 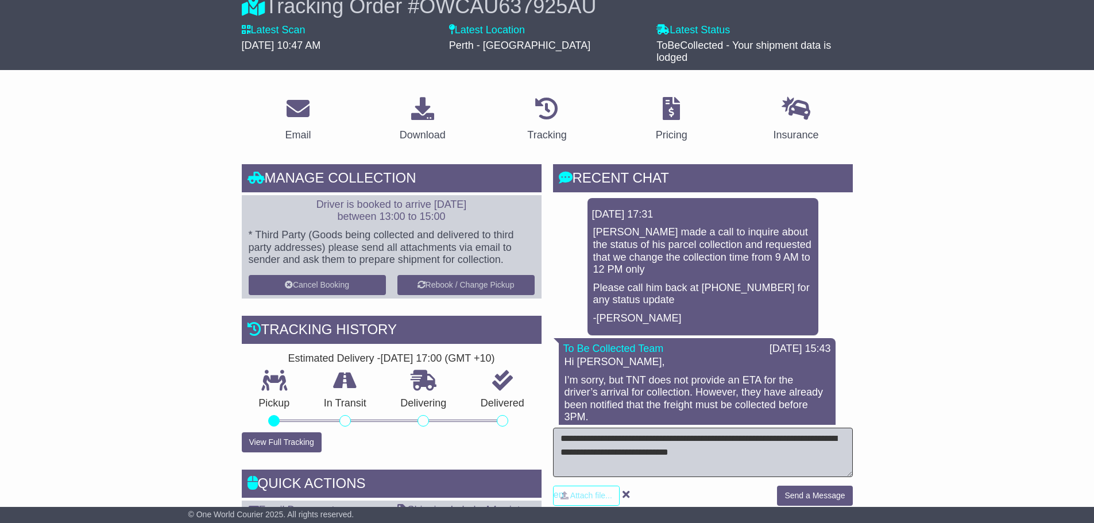 What do you see at coordinates (503, 404) in the screenshot?
I see `p: Delivered` at bounding box center [503, 404].